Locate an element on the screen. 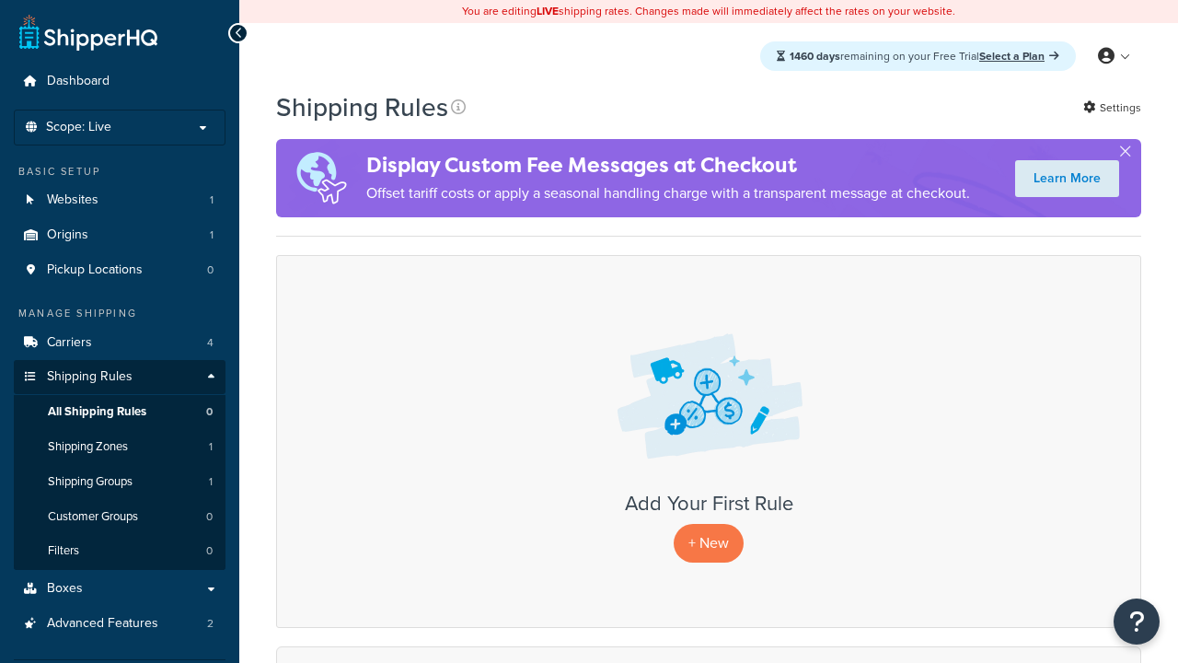 The image size is (1178, 663). a: Shipping Zones 1 is located at coordinates (120, 446).